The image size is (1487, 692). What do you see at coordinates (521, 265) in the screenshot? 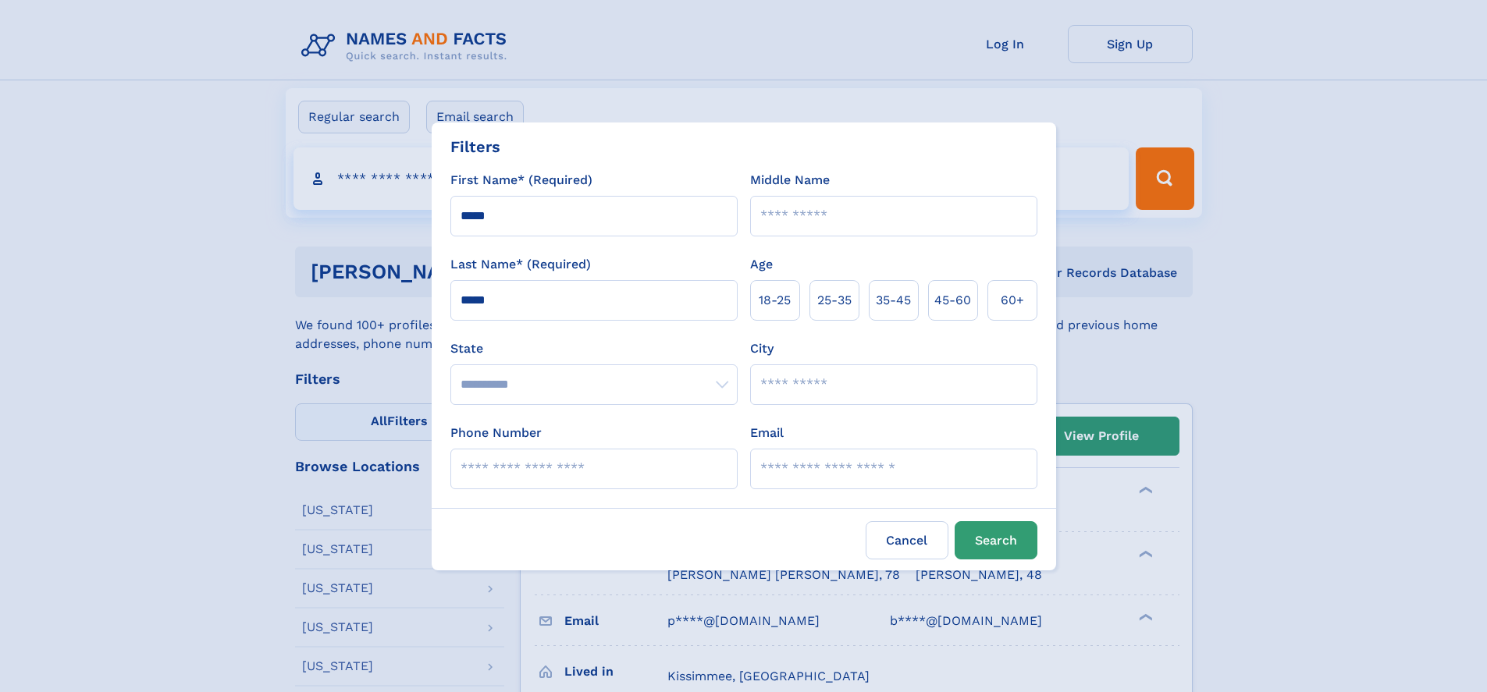
I see `label: Last Name* (Required)` at bounding box center [521, 265].